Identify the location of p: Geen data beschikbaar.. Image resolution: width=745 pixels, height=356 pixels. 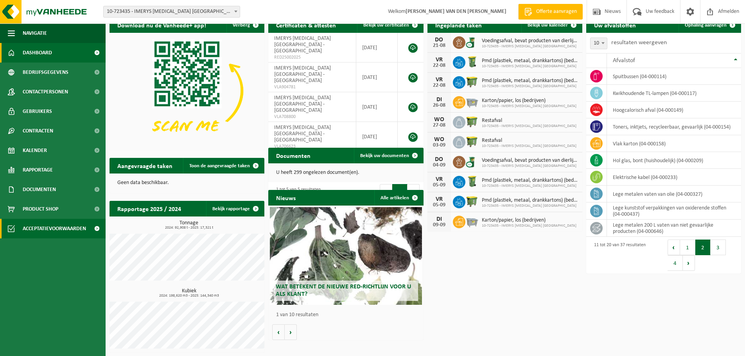
(187, 183).